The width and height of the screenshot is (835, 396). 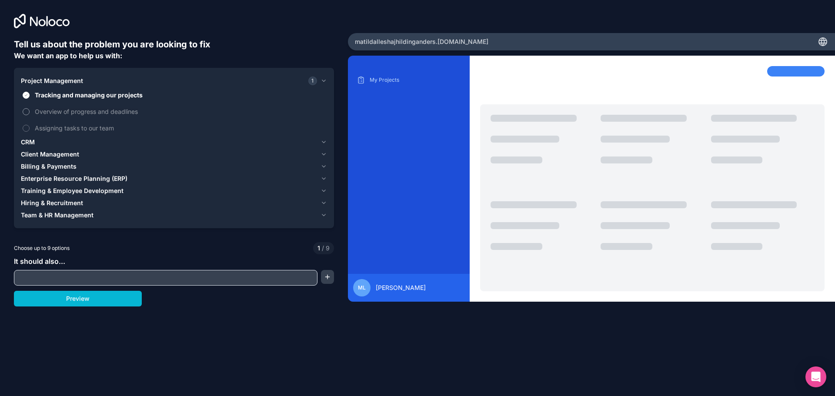 What do you see at coordinates (50, 154) in the screenshot?
I see `span: Client Management` at bounding box center [50, 154].